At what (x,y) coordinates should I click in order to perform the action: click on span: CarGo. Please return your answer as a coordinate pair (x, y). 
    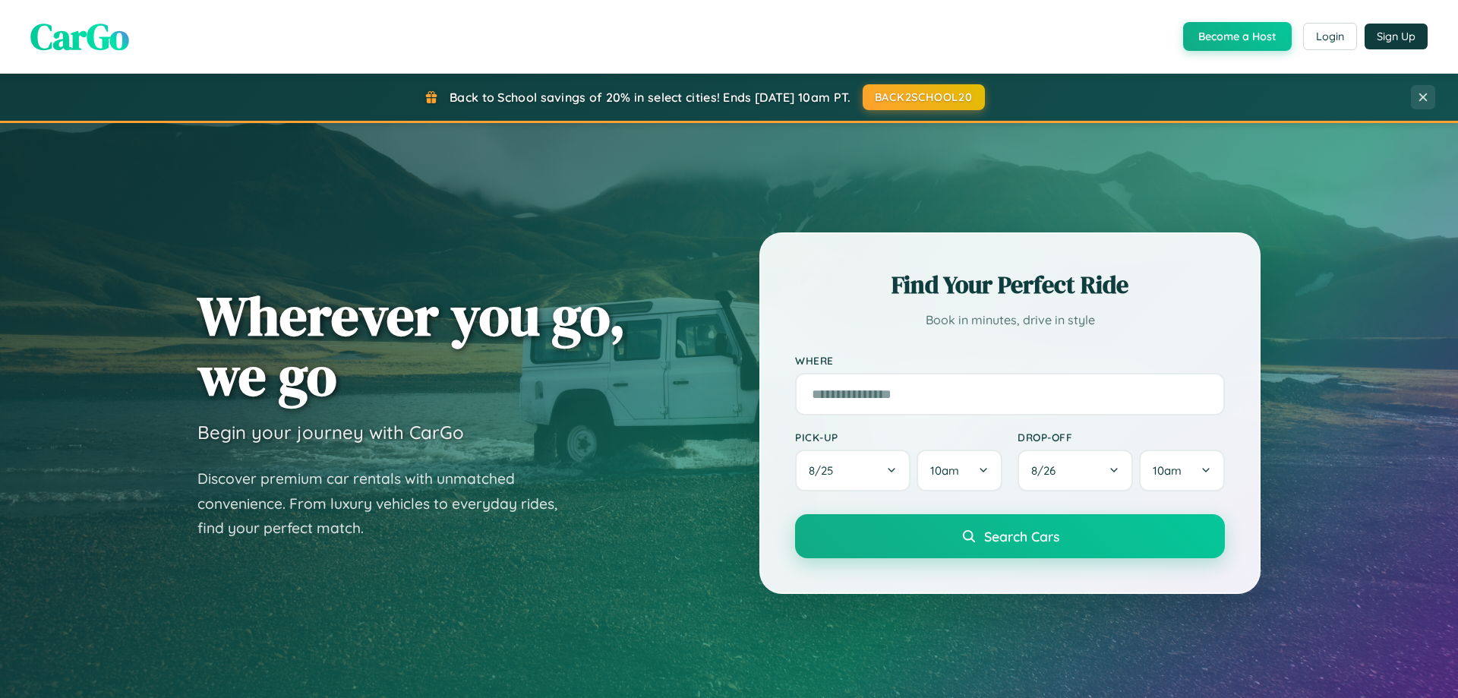
    Looking at the image, I should click on (80, 36).